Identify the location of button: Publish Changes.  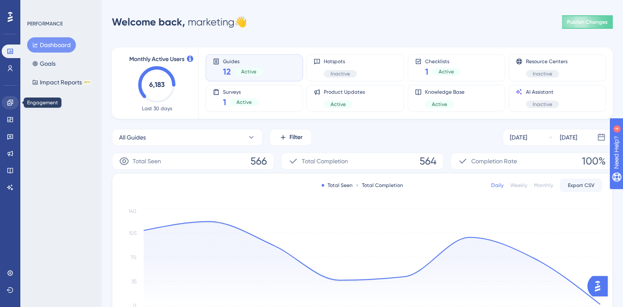
(588, 22).